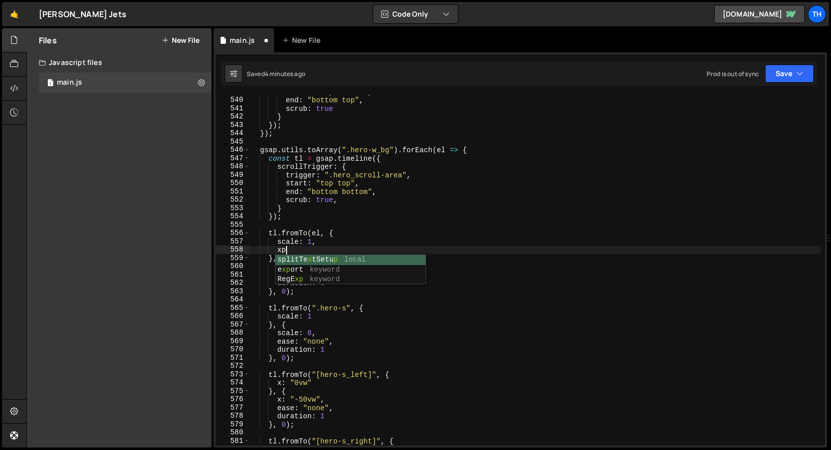 This screenshot has width=831, height=450. Describe the element at coordinates (233, 415) in the screenshot. I see `div: 578` at that location.